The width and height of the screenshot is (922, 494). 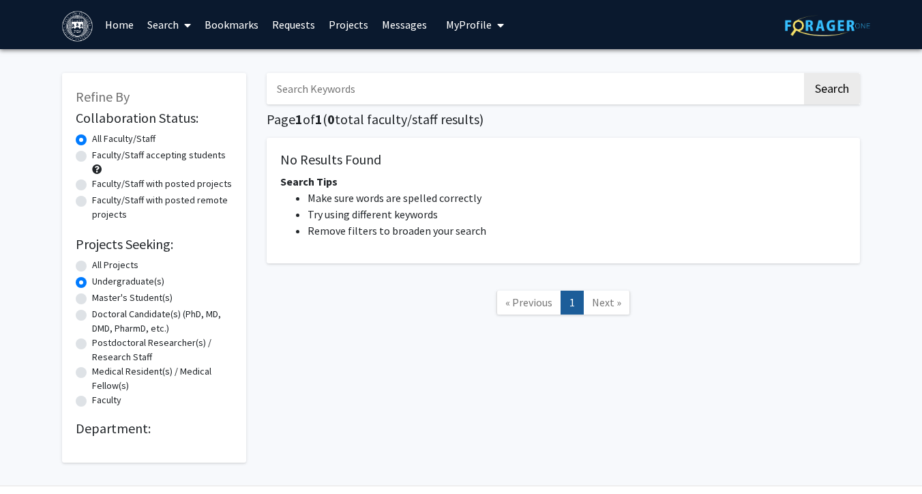 I want to click on button: Search, so click(x=832, y=89).